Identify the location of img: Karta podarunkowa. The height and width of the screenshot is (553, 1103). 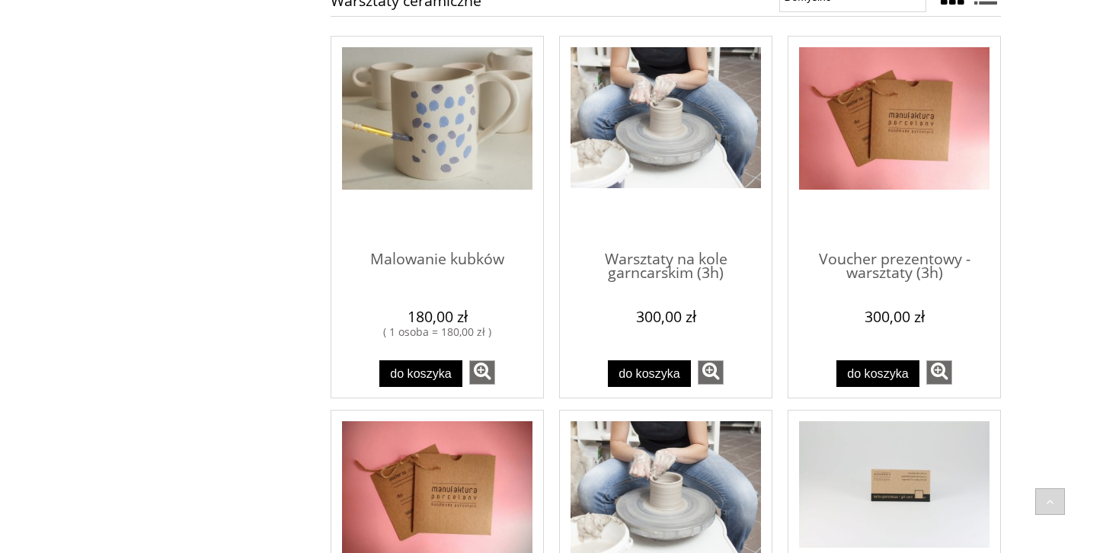
(894, 484).